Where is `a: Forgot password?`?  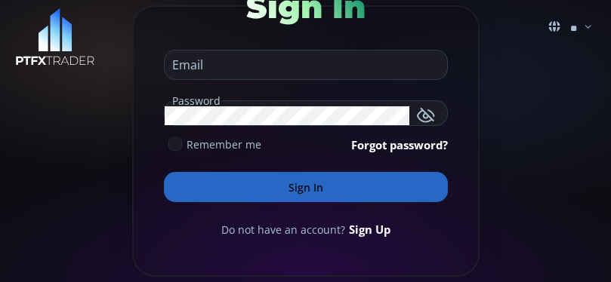
a: Forgot password? is located at coordinates (399, 145).